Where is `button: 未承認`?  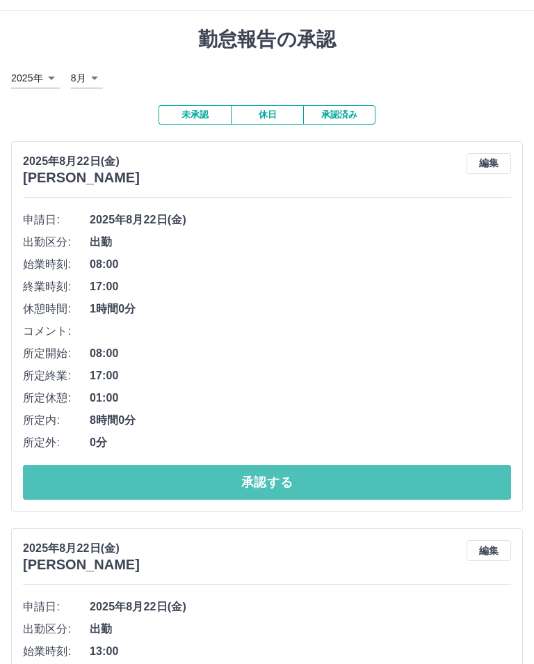
button: 未承認 is located at coordinates (195, 115).